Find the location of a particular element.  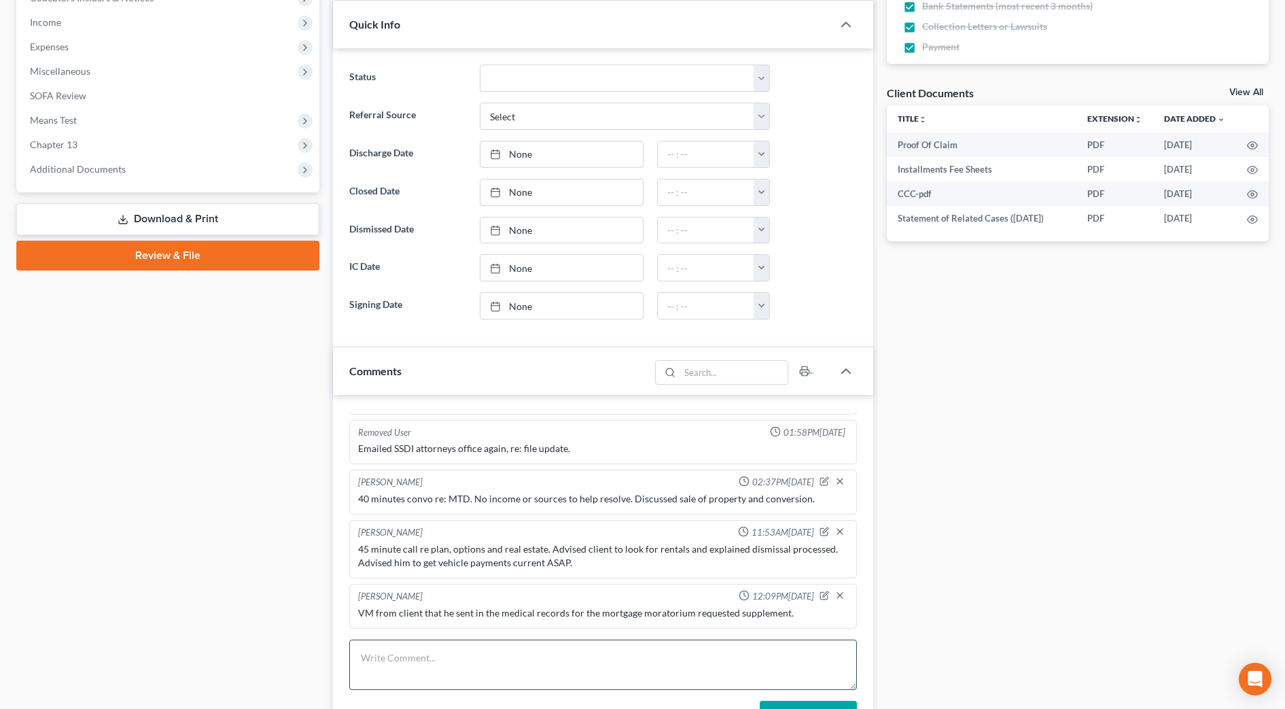

td: Installments Fee Sheets is located at coordinates (981, 169).